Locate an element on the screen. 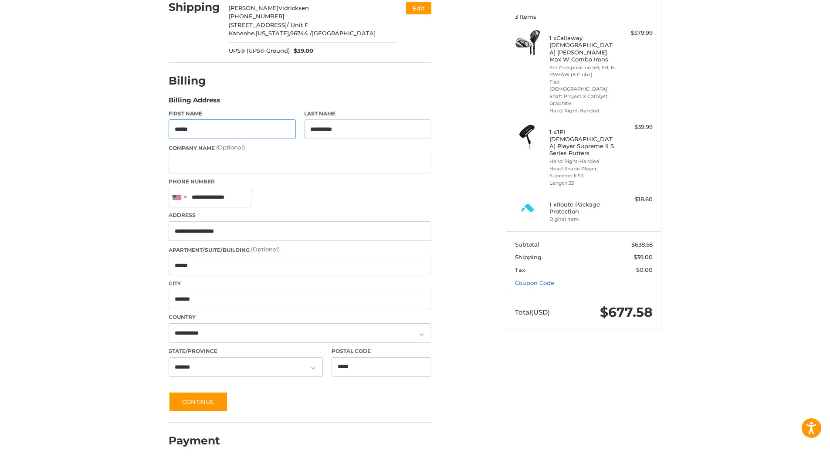  label: Address is located at coordinates (300, 215).